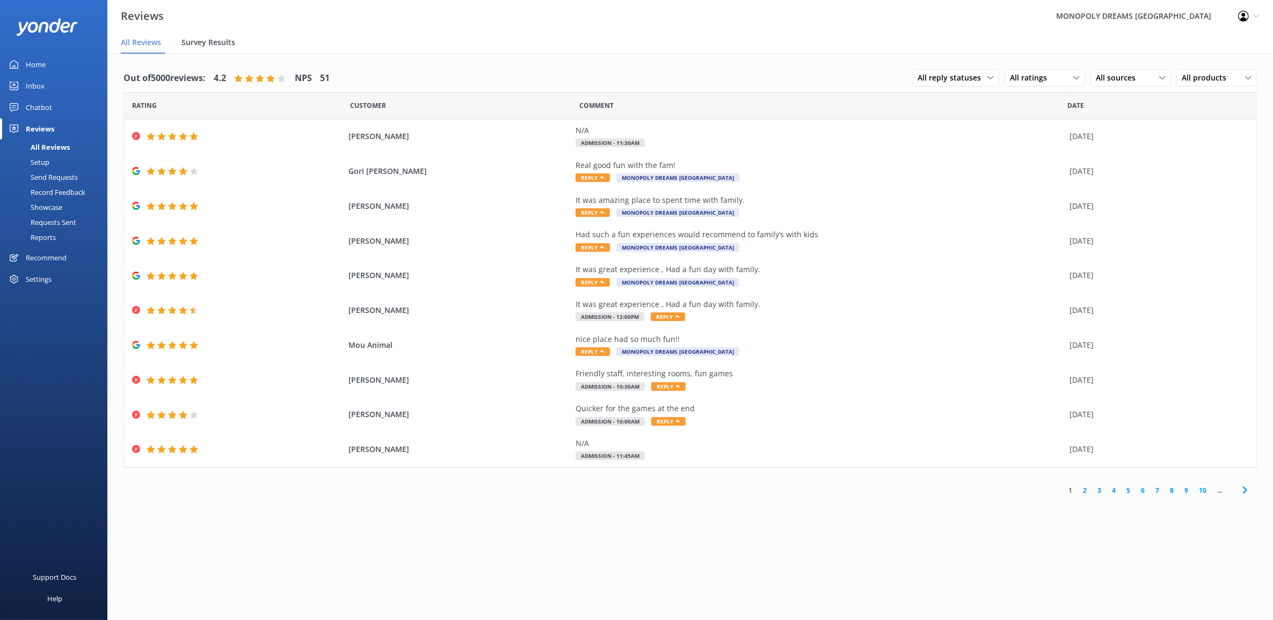 This screenshot has width=1273, height=620. What do you see at coordinates (35, 64) in the screenshot?
I see `div: Home` at bounding box center [35, 64].